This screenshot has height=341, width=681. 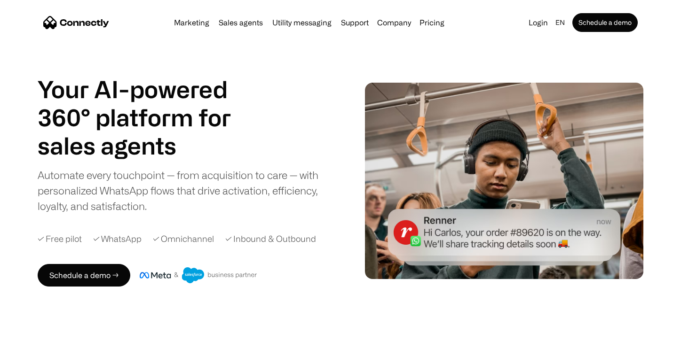 What do you see at coordinates (302, 23) in the screenshot?
I see `a: Utility messaging` at bounding box center [302, 23].